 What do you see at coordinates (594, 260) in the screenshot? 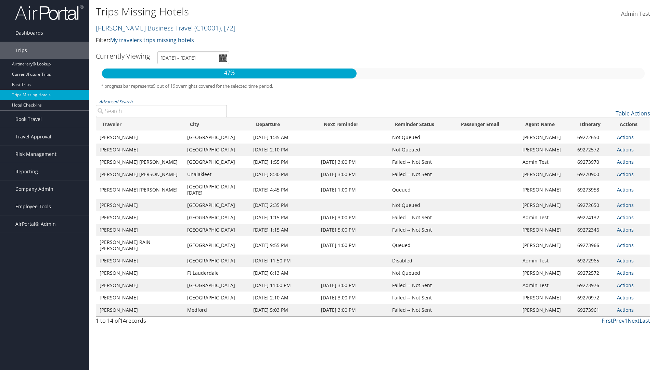
I see `td: 69272965` at bounding box center [594, 260].